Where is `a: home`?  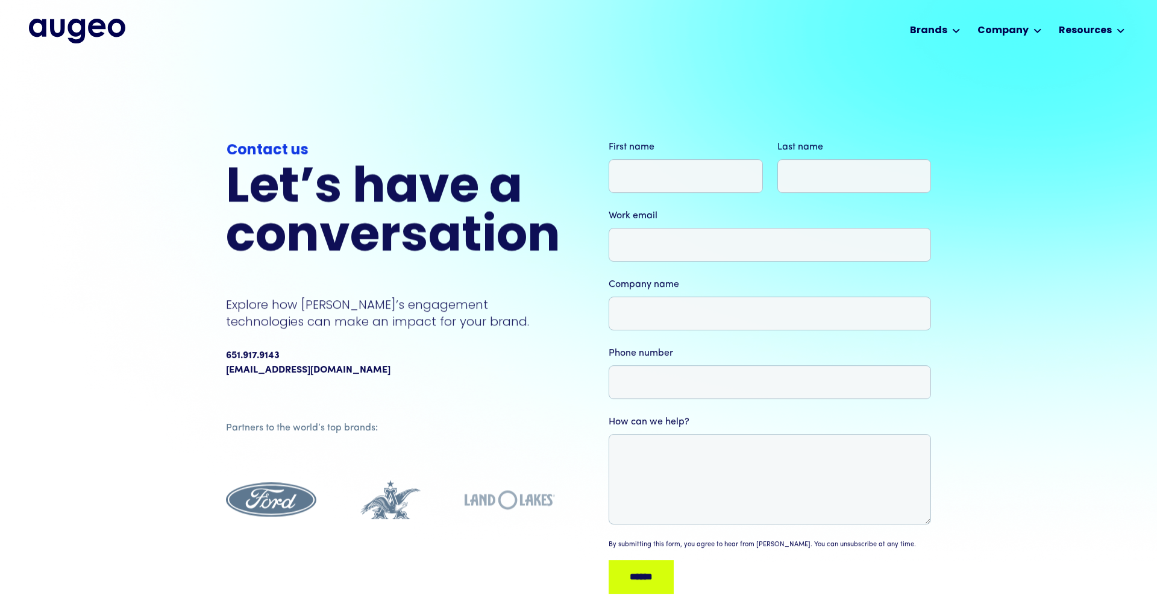
a: home is located at coordinates (77, 31).